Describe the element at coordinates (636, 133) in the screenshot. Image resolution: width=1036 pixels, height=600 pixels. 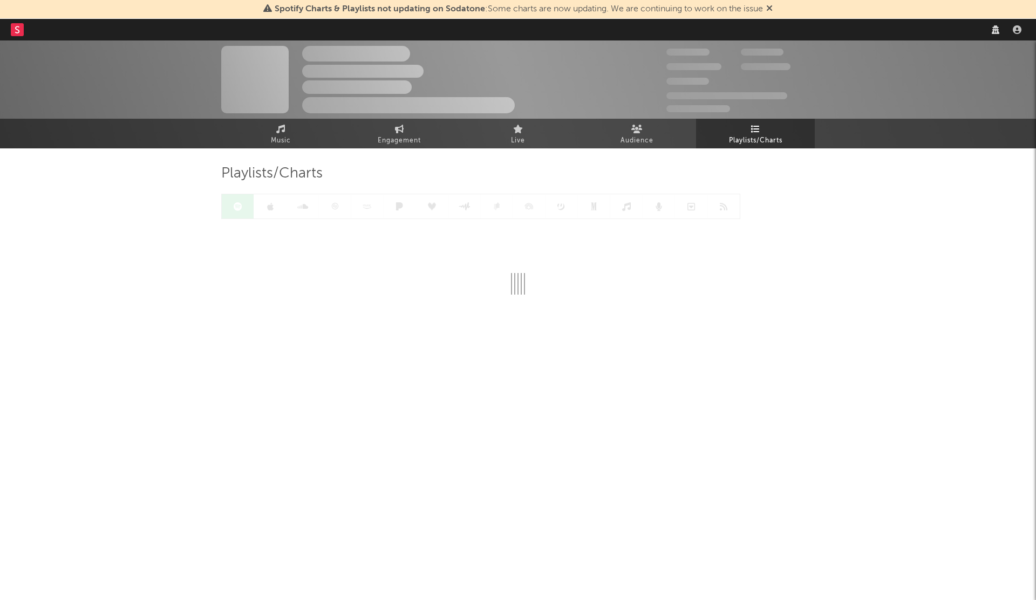
I see `a: Audience` at that location.